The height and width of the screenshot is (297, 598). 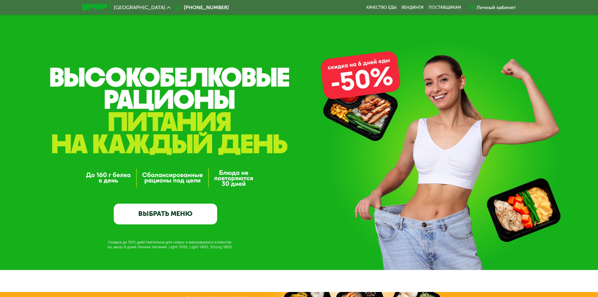 What do you see at coordinates (165, 214) in the screenshot?
I see `a: ВЫБРАТЬ МЕНЮ` at bounding box center [165, 214].